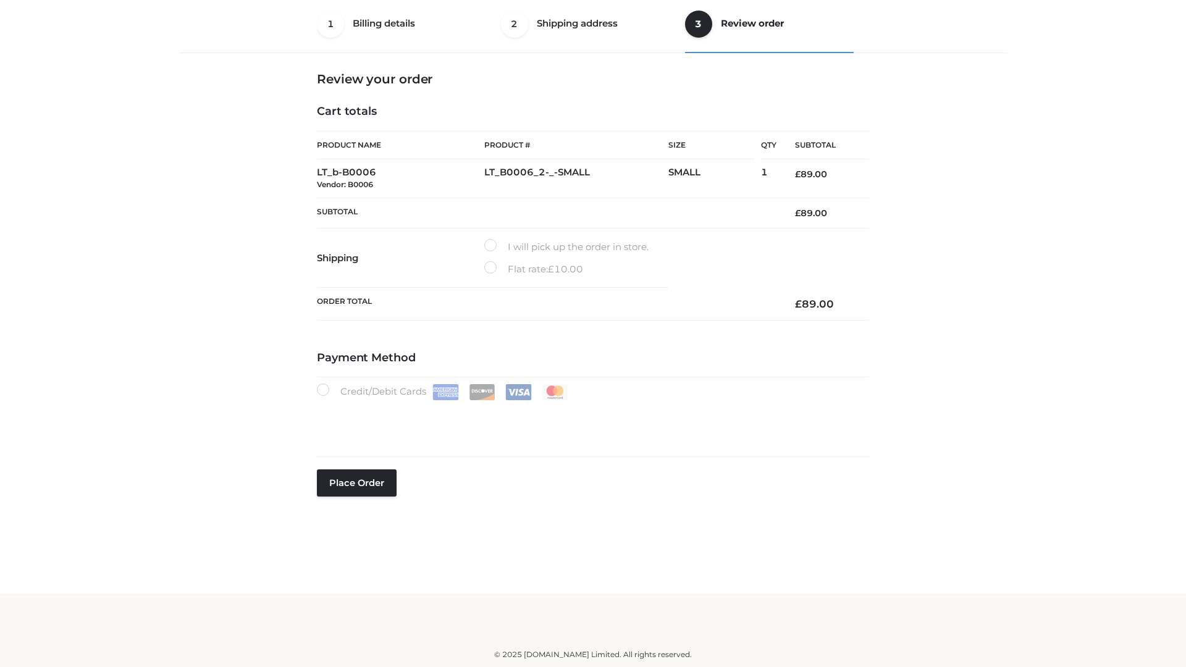 The height and width of the screenshot is (667, 1186). Describe the element at coordinates (518, 392) in the screenshot. I see `img: Visa` at that location.